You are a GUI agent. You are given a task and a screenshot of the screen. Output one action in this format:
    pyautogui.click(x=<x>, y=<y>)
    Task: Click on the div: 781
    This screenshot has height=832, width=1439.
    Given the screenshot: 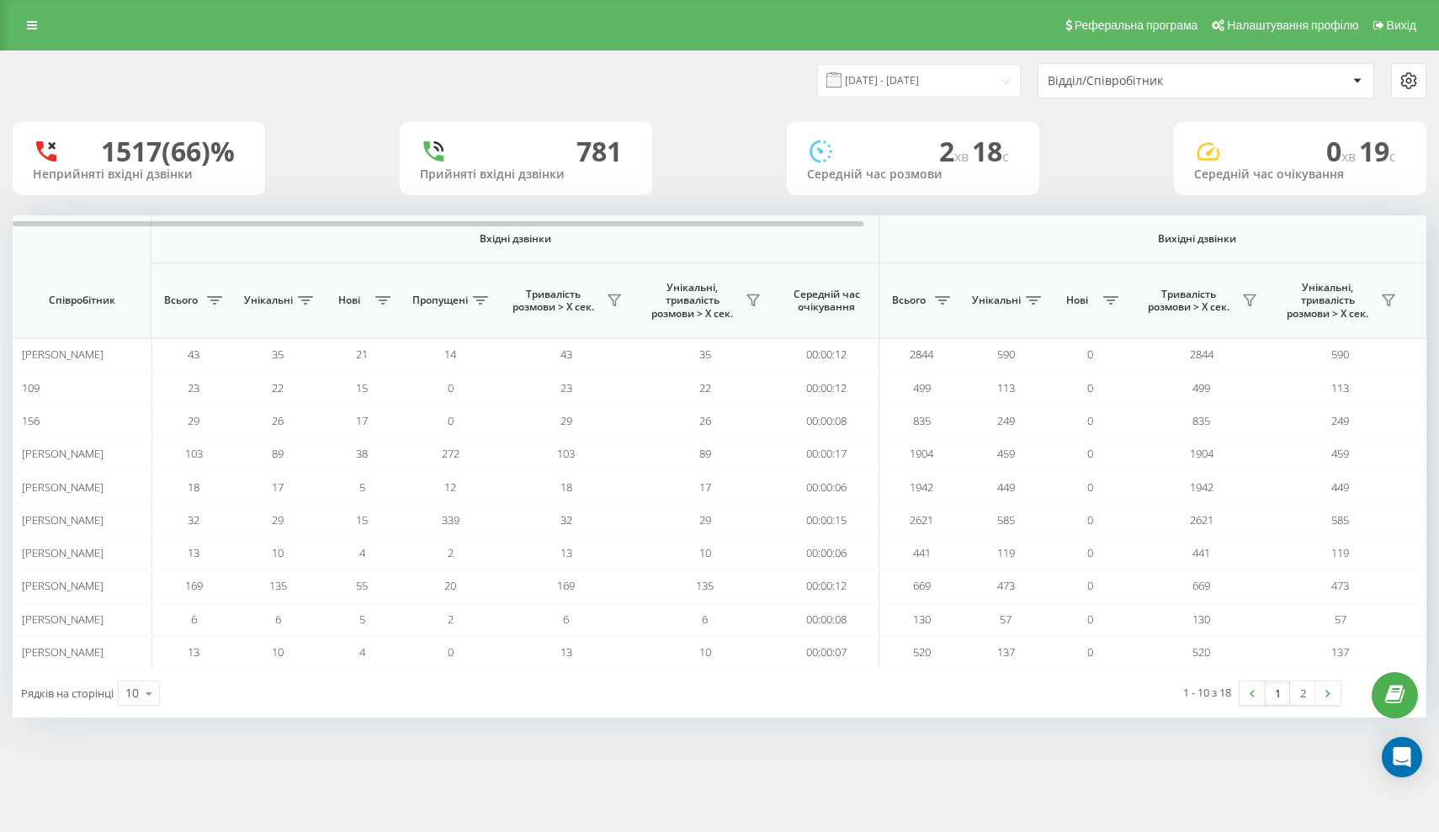 What is the action you would take?
    pyautogui.click(x=599, y=151)
    